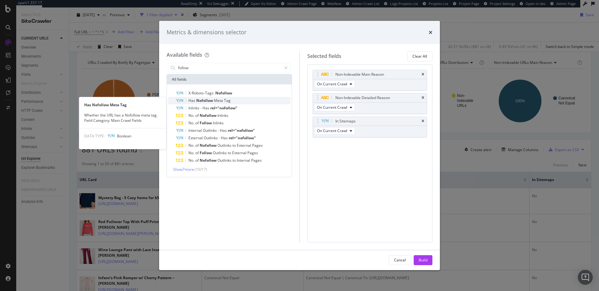 The width and height of the screenshot is (599, 291). What do you see at coordinates (324, 56) in the screenshot?
I see `div: Selected fields` at bounding box center [324, 56].